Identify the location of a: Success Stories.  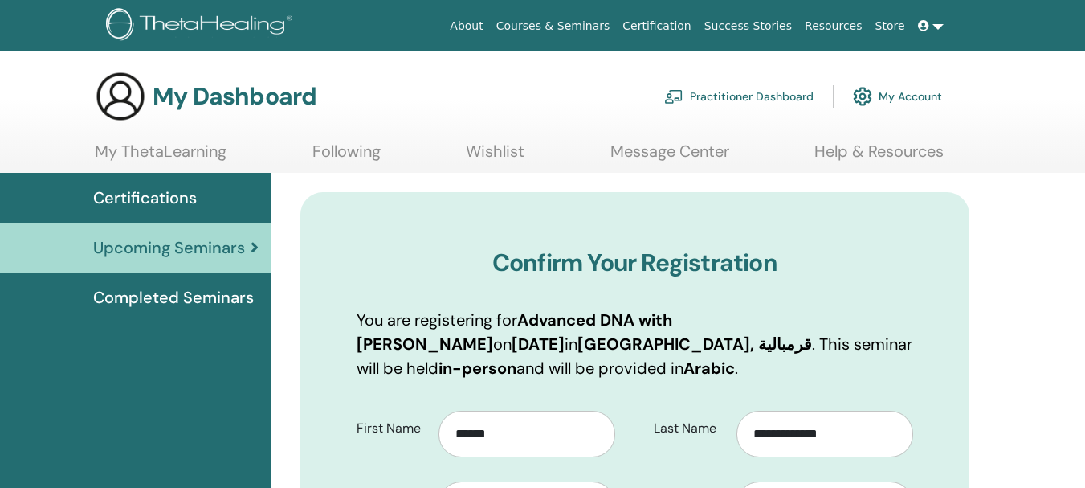
(748, 26).